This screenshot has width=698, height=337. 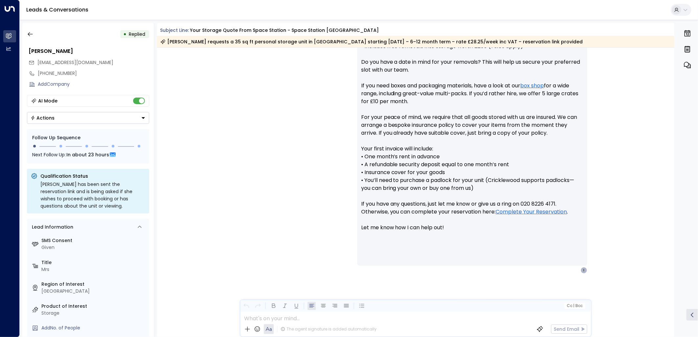 What do you see at coordinates (57, 10) in the screenshot?
I see `a: Leads & Conversations` at bounding box center [57, 10].